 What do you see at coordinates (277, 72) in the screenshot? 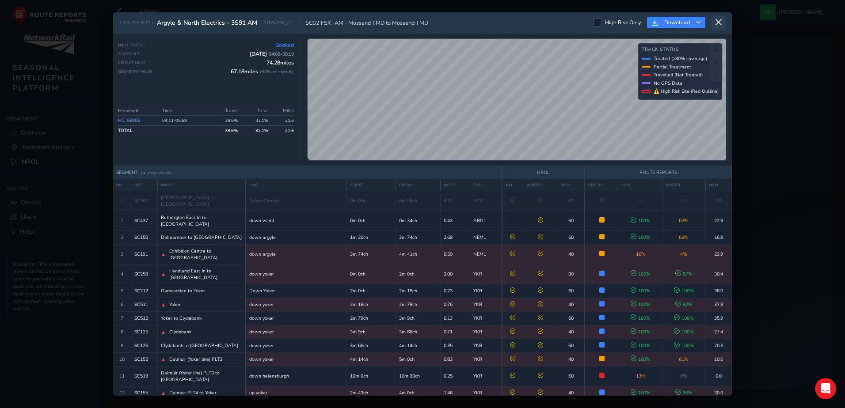
I see `span: ( 90 % of circuit)` at bounding box center [277, 72].